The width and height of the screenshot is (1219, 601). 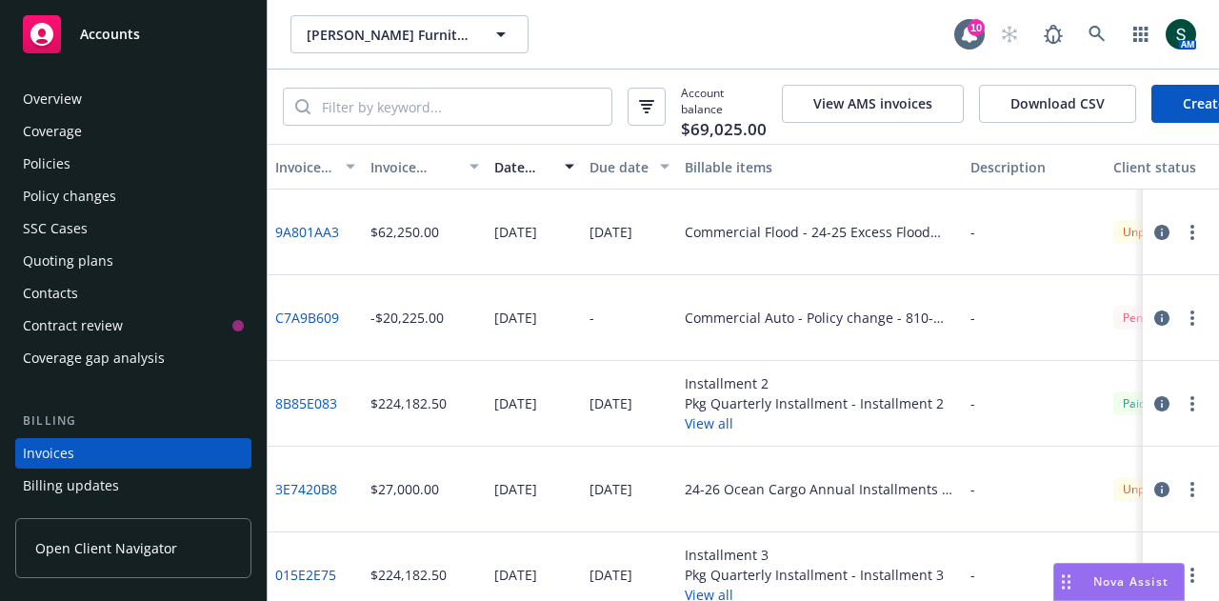 I want to click on div: Pkg Quarterly Installment - Installment 2, so click(x=814, y=403).